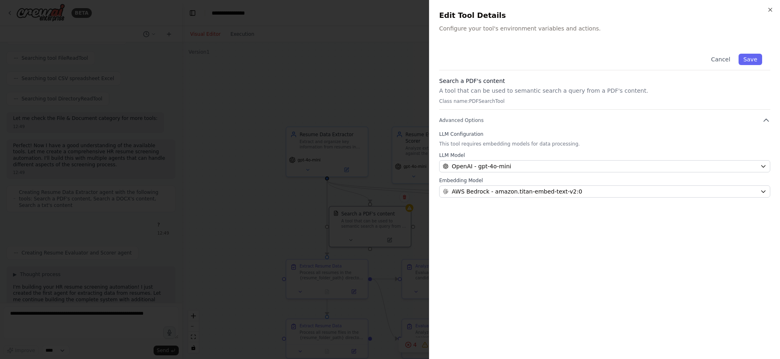 The width and height of the screenshot is (780, 359). What do you see at coordinates (605, 180) in the screenshot?
I see `label: Embedding Model` at bounding box center [605, 180].